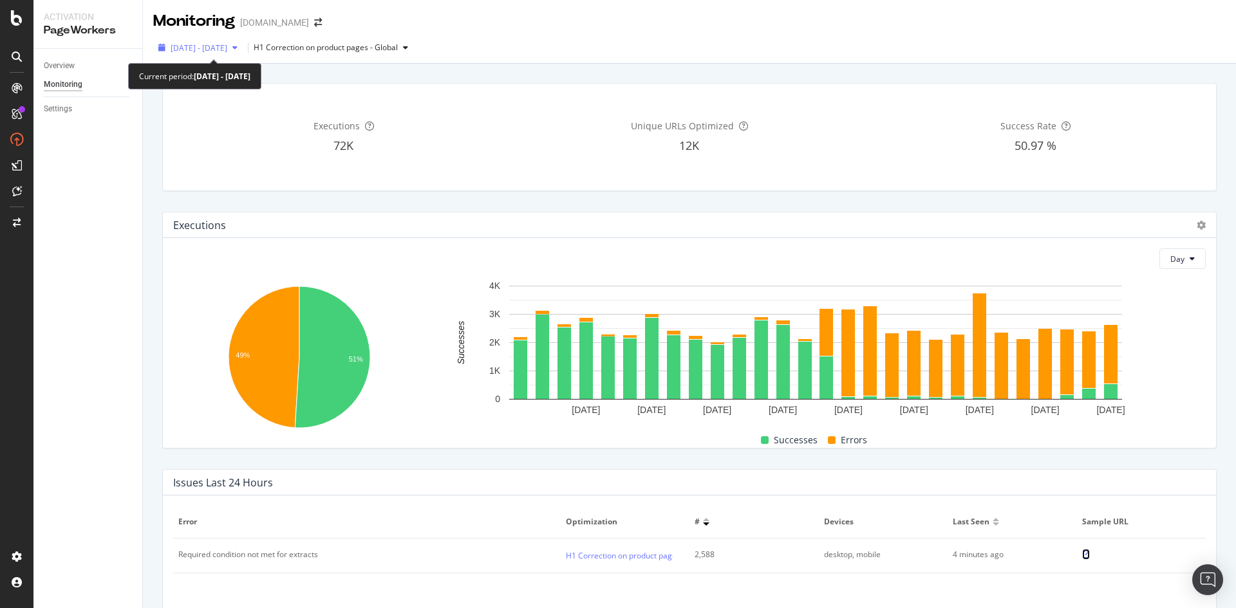 This screenshot has height=608, width=1236. What do you see at coordinates (689, 145) in the screenshot?
I see `span: 12K` at bounding box center [689, 145].